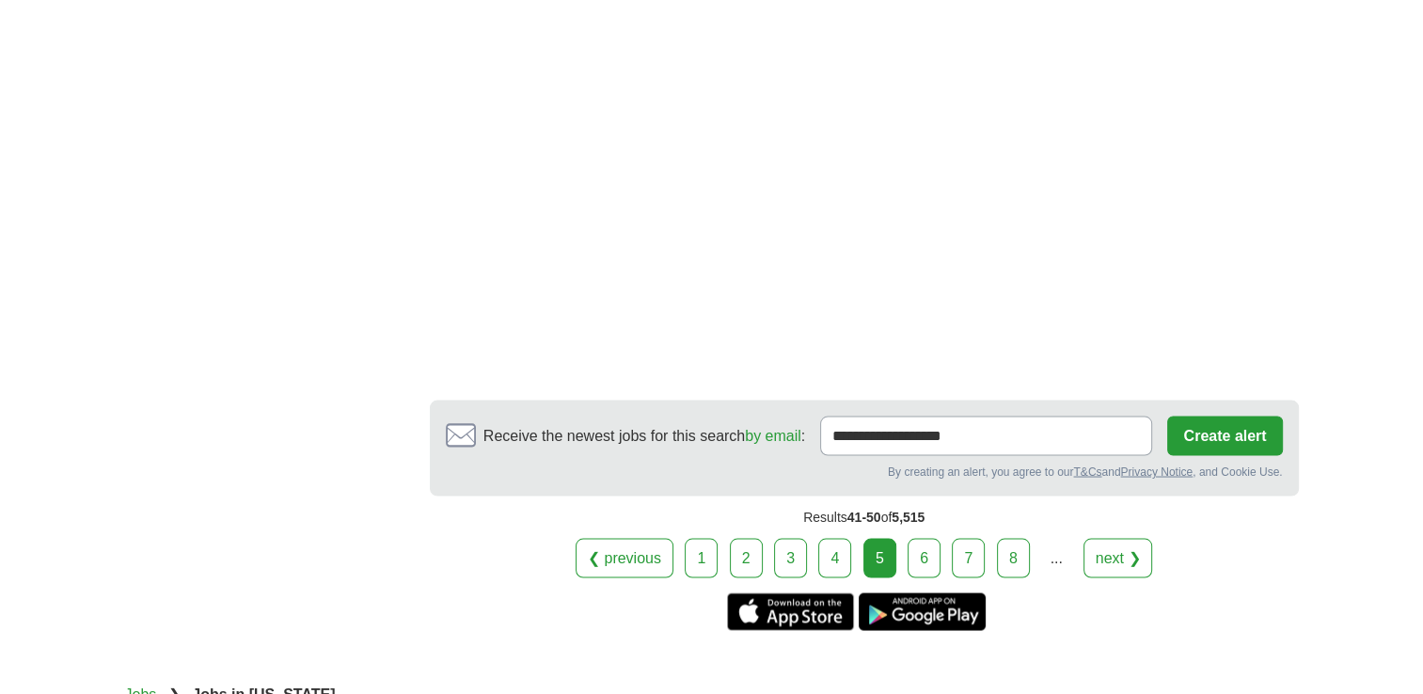 This screenshot has height=694, width=1423. I want to click on a: next ❯, so click(1118, 558).